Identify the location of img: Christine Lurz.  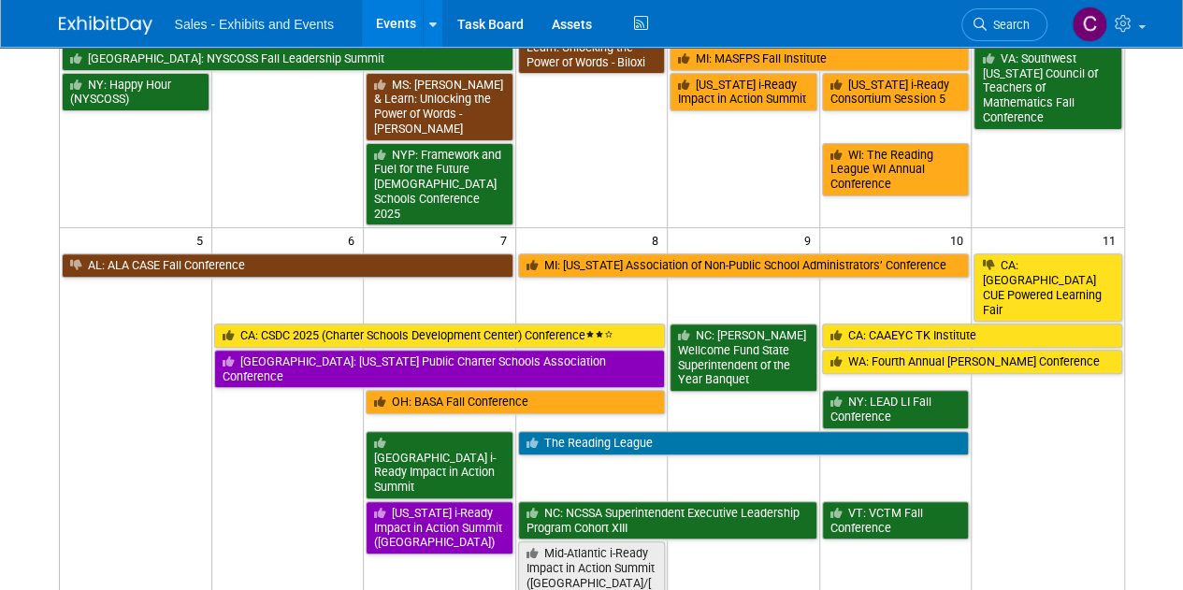
(1089, 24).